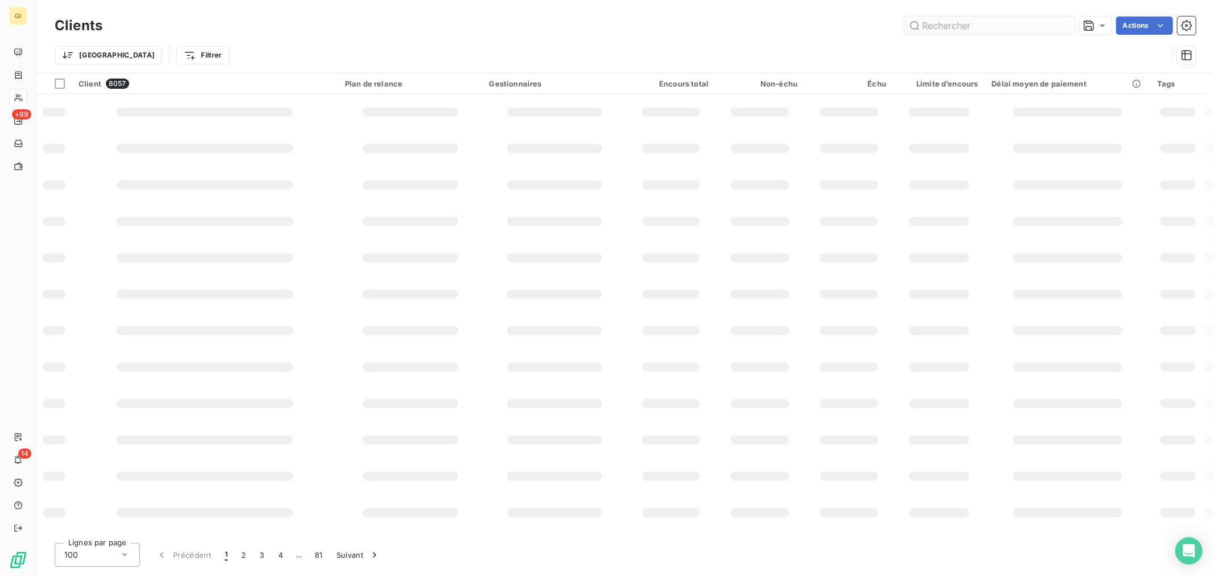  Describe the element at coordinates (79, 26) in the screenshot. I see `h3: Clients` at that location.